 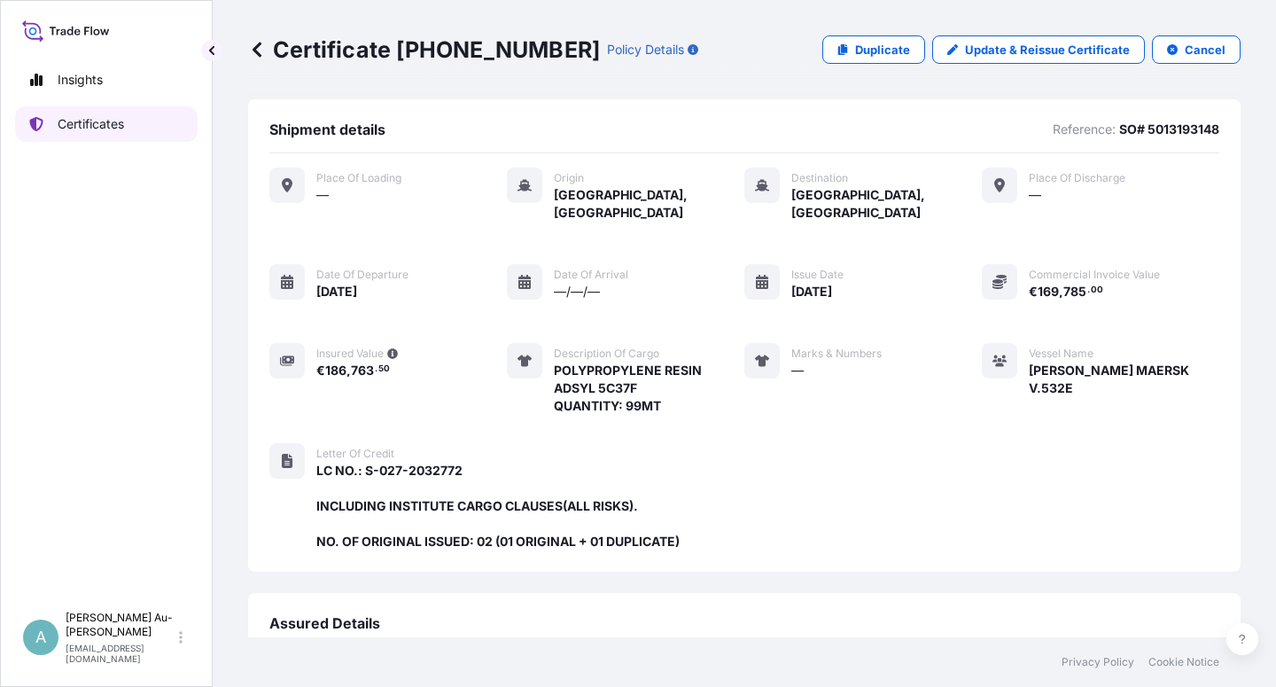 I want to click on span: Place of discharge, so click(x=1076, y=178).